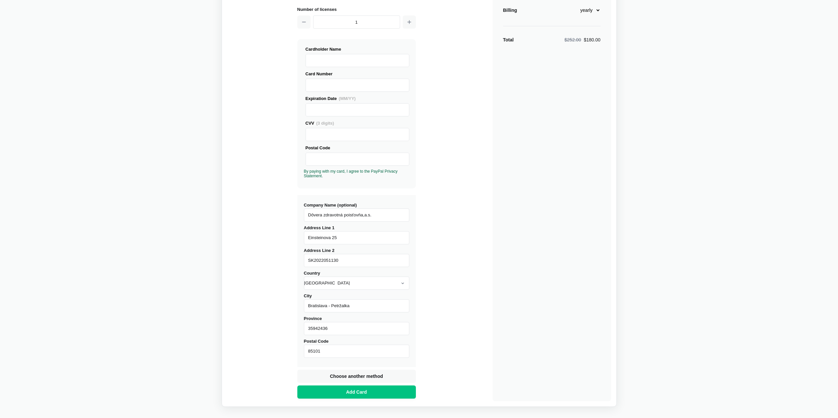 The height and width of the screenshot is (418, 838). Describe the element at coordinates (508, 40) in the screenshot. I see `strong: Total` at that location.